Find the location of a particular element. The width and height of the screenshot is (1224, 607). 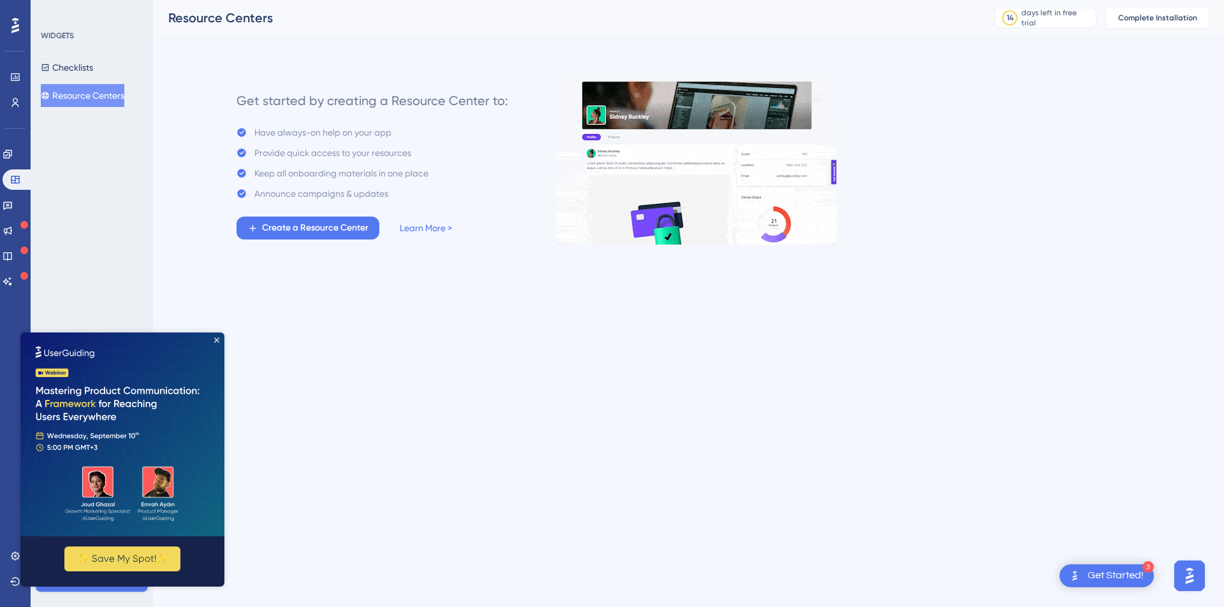

button: Open AI Assistant Launcher is located at coordinates (19, 19).